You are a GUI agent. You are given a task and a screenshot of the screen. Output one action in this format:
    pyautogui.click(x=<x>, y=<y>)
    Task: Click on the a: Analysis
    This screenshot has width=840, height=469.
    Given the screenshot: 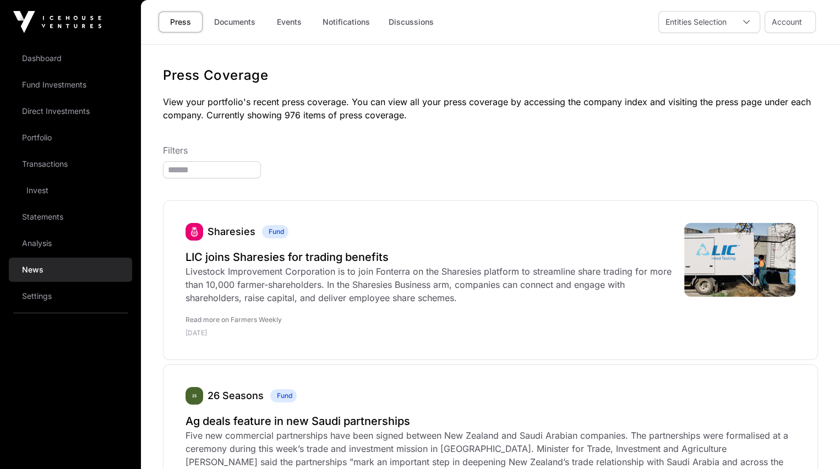 What is the action you would take?
    pyautogui.click(x=70, y=243)
    